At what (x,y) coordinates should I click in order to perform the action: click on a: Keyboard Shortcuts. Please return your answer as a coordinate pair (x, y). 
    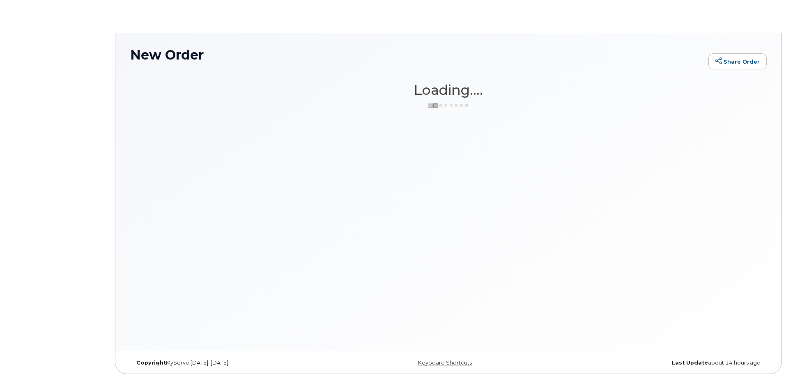
    Looking at the image, I should click on (445, 363).